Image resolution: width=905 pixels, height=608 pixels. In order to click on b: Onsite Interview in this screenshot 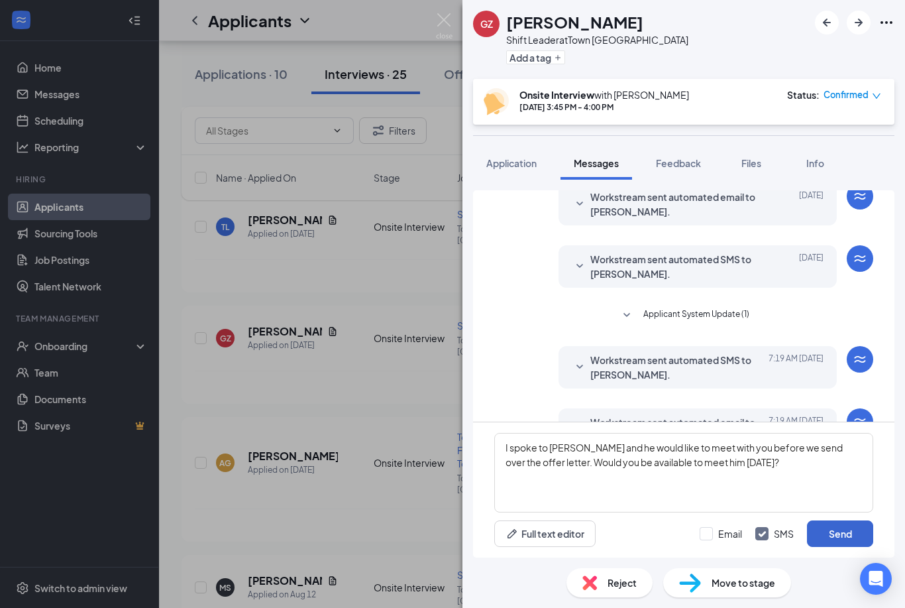, I will do `click(557, 95)`.